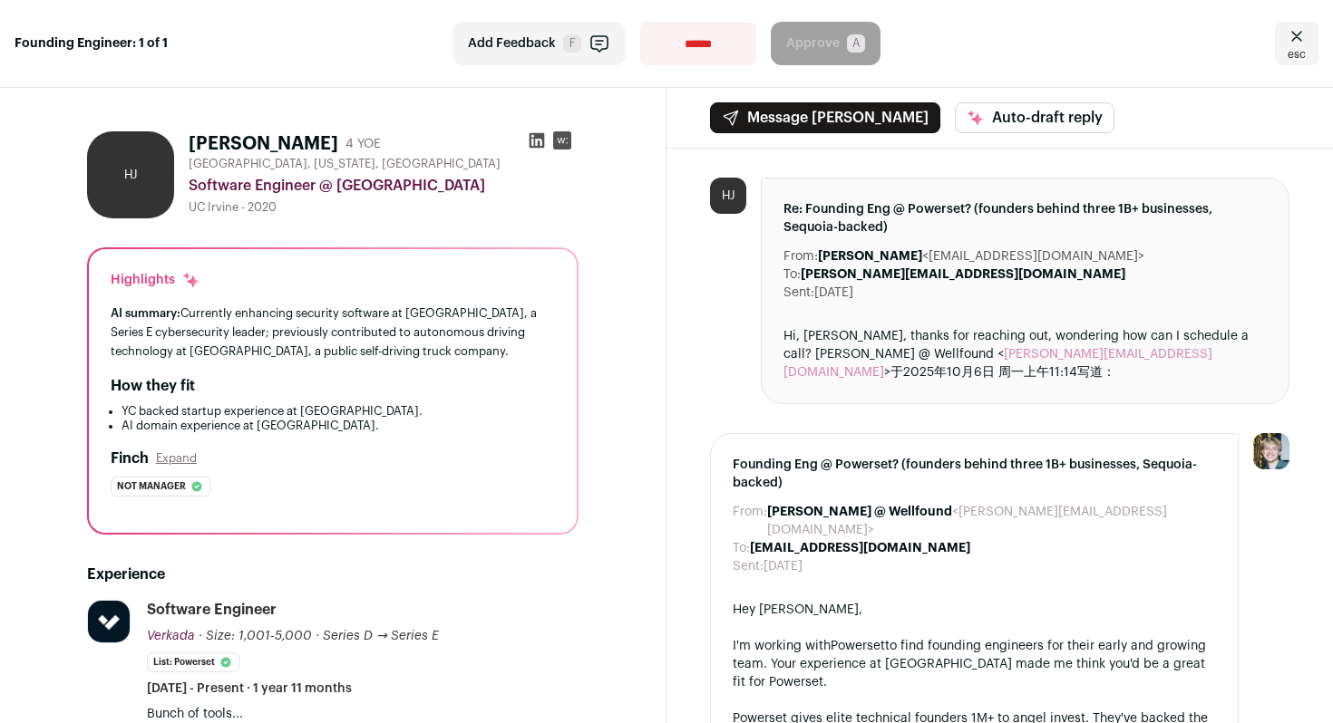 The height and width of the screenshot is (723, 1333). What do you see at coordinates (538, 44) in the screenshot?
I see `button: Add Feedback F` at bounding box center [538, 44].